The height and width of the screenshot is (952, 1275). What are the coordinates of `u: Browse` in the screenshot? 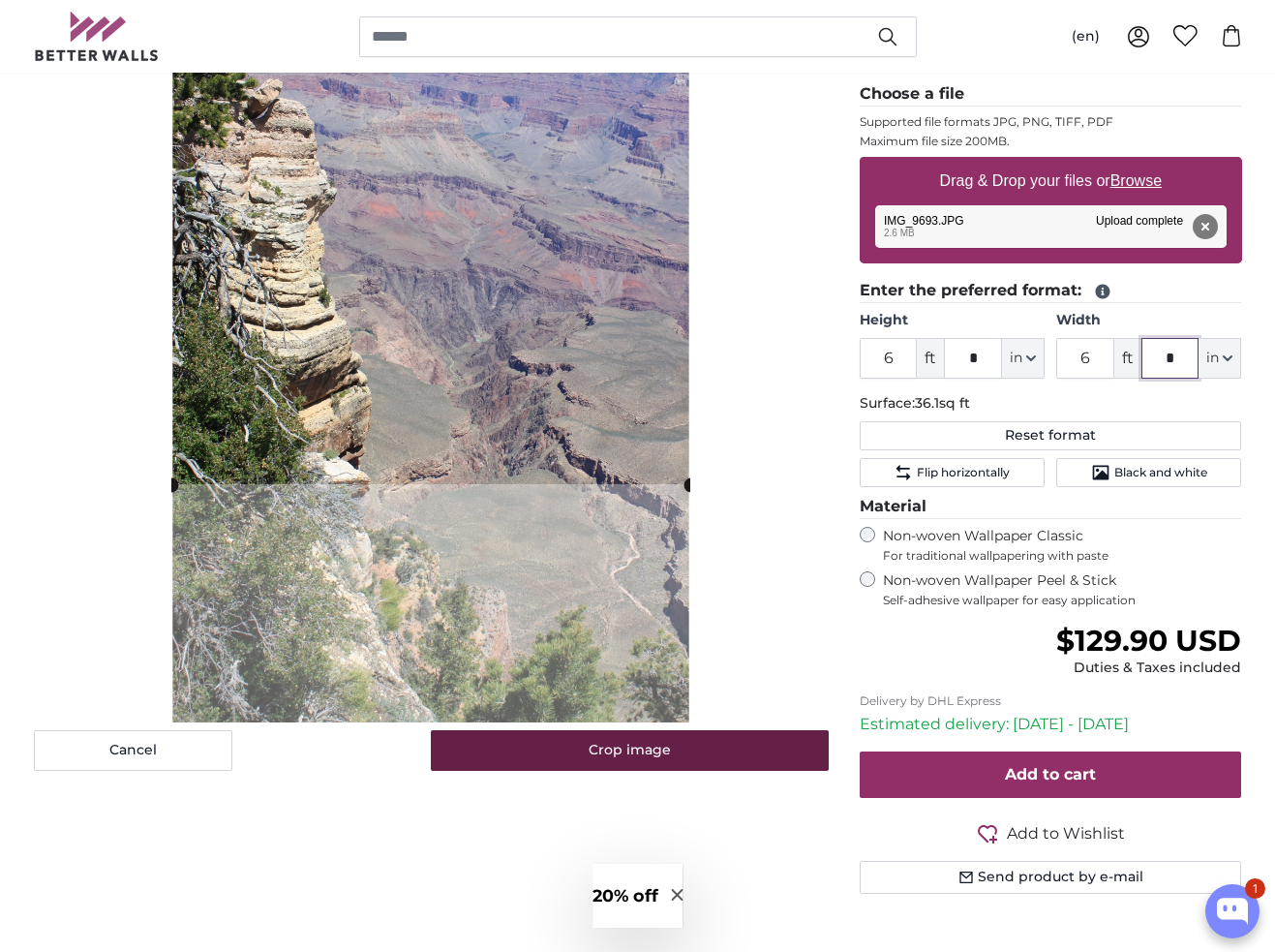 It's located at (1136, 180).